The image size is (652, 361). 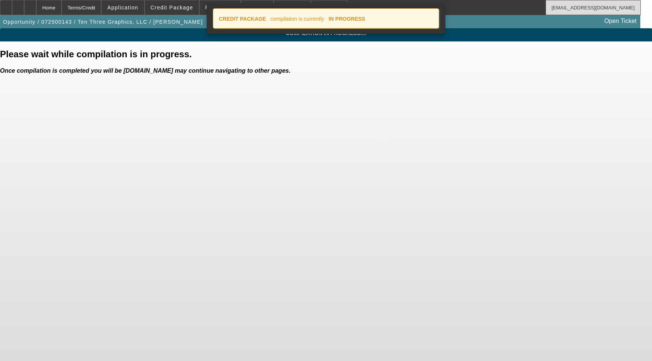 I want to click on a: Open Ticket, so click(x=620, y=21).